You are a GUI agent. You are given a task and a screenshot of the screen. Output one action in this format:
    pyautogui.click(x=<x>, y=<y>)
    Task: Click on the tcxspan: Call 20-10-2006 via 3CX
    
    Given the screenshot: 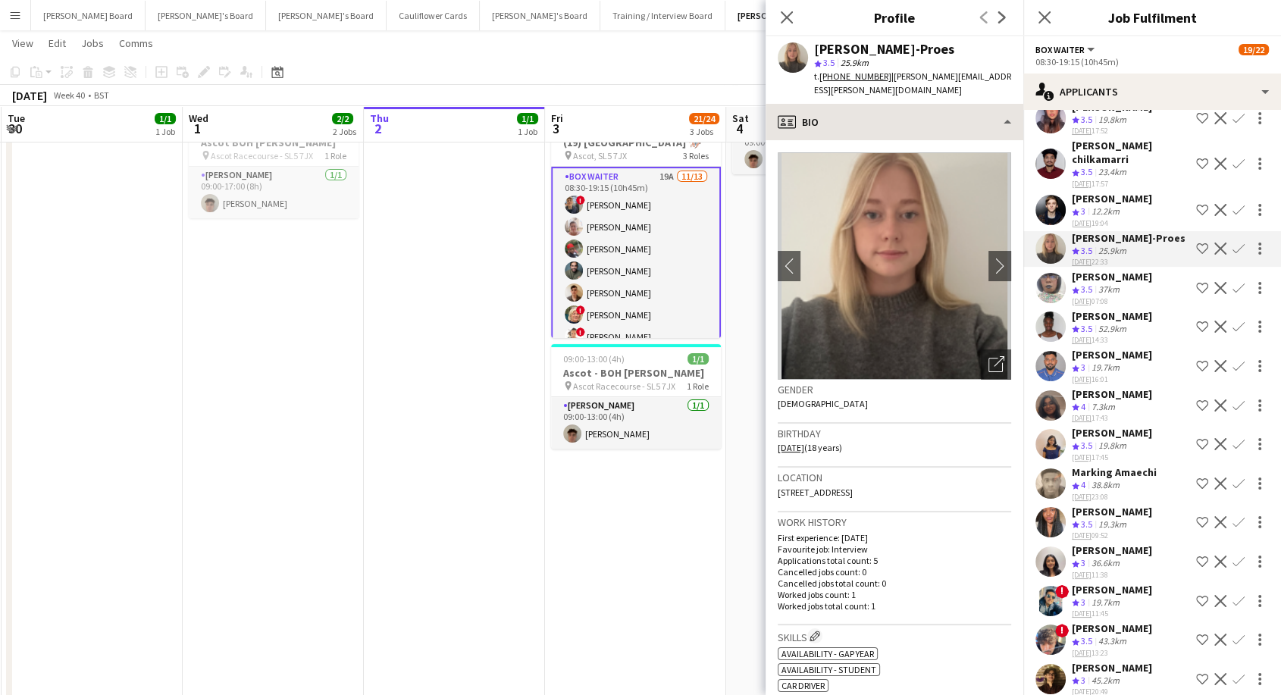 What is the action you would take?
    pyautogui.click(x=790, y=447)
    